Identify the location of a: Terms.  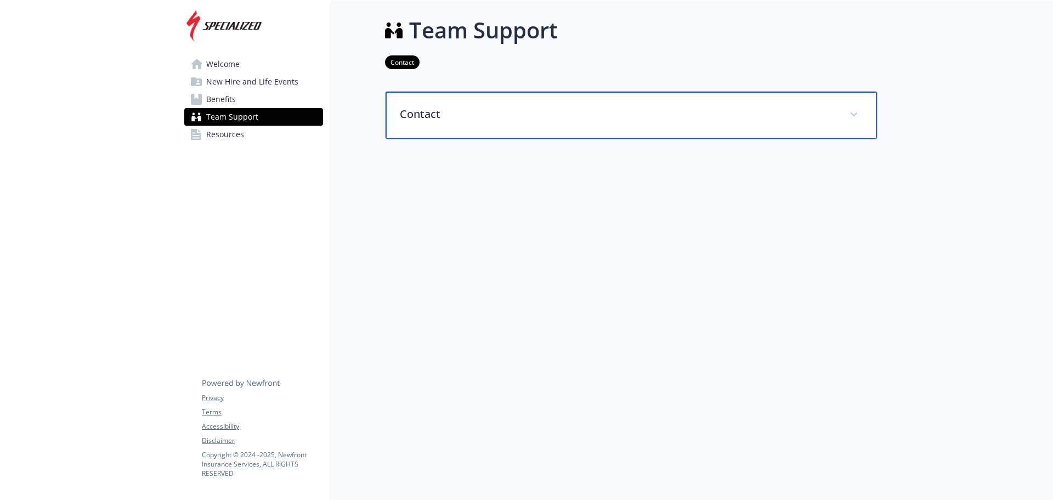
(262, 412).